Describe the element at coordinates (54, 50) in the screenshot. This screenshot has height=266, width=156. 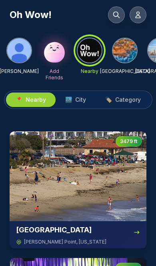
I see `img: Add Friends` at that location.